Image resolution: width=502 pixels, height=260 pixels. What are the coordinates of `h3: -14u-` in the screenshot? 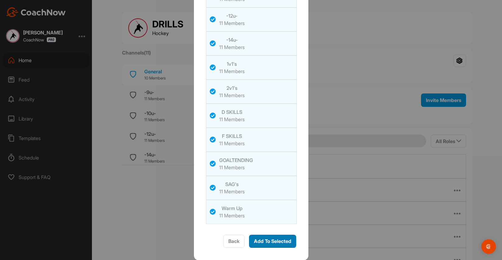 It's located at (232, 40).